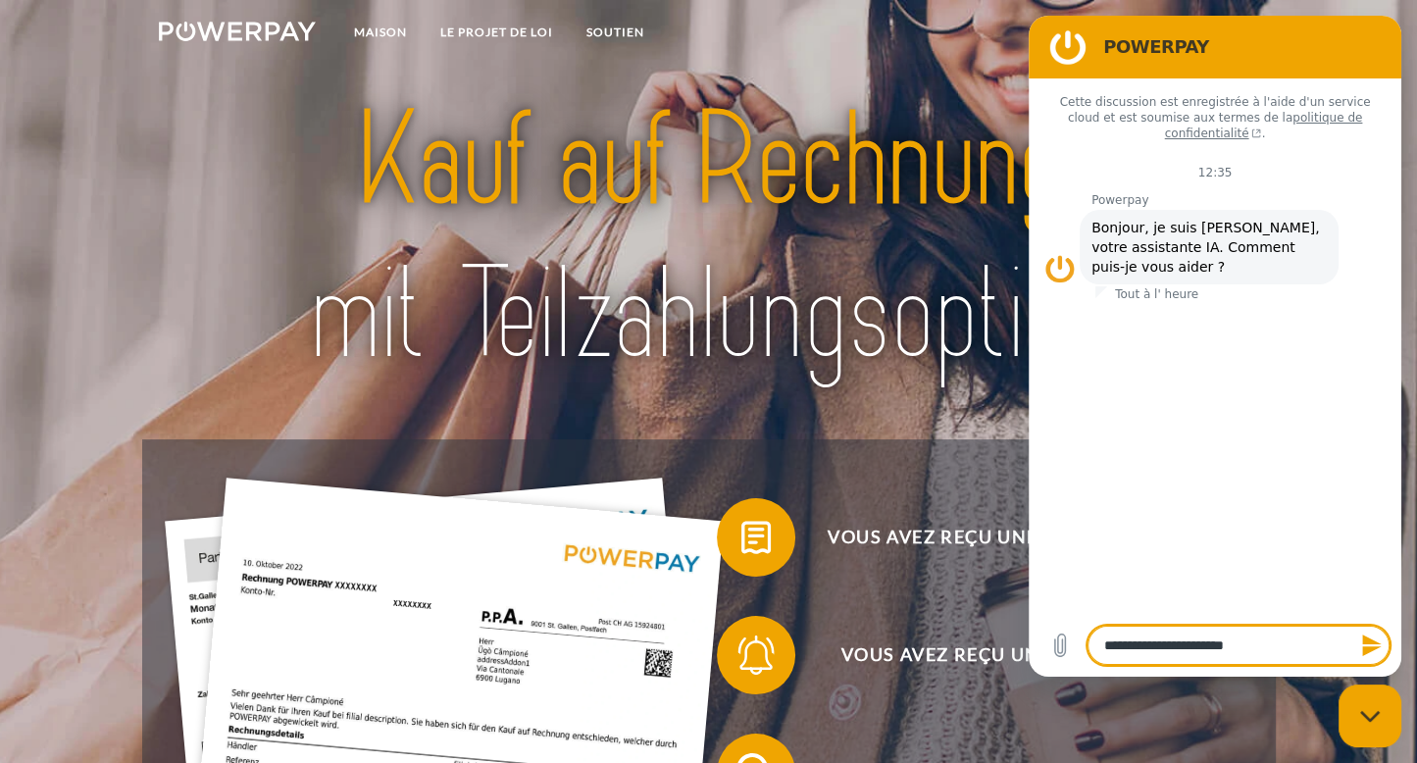 This screenshot has width=1417, height=763. Describe the element at coordinates (91, 184) in the screenshot. I see `font: Powerpay` at that location.